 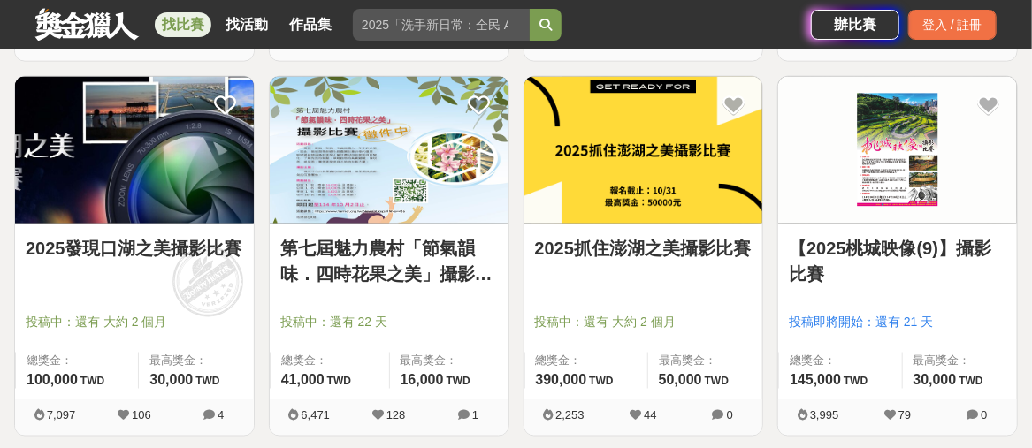 I want to click on span: 79, so click(x=905, y=416).